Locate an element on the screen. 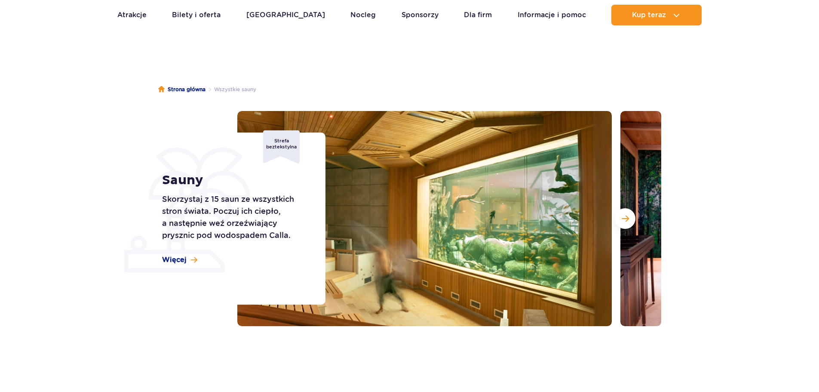 The height and width of the screenshot is (392, 819). a: Informacje i pomoc is located at coordinates (552, 15).